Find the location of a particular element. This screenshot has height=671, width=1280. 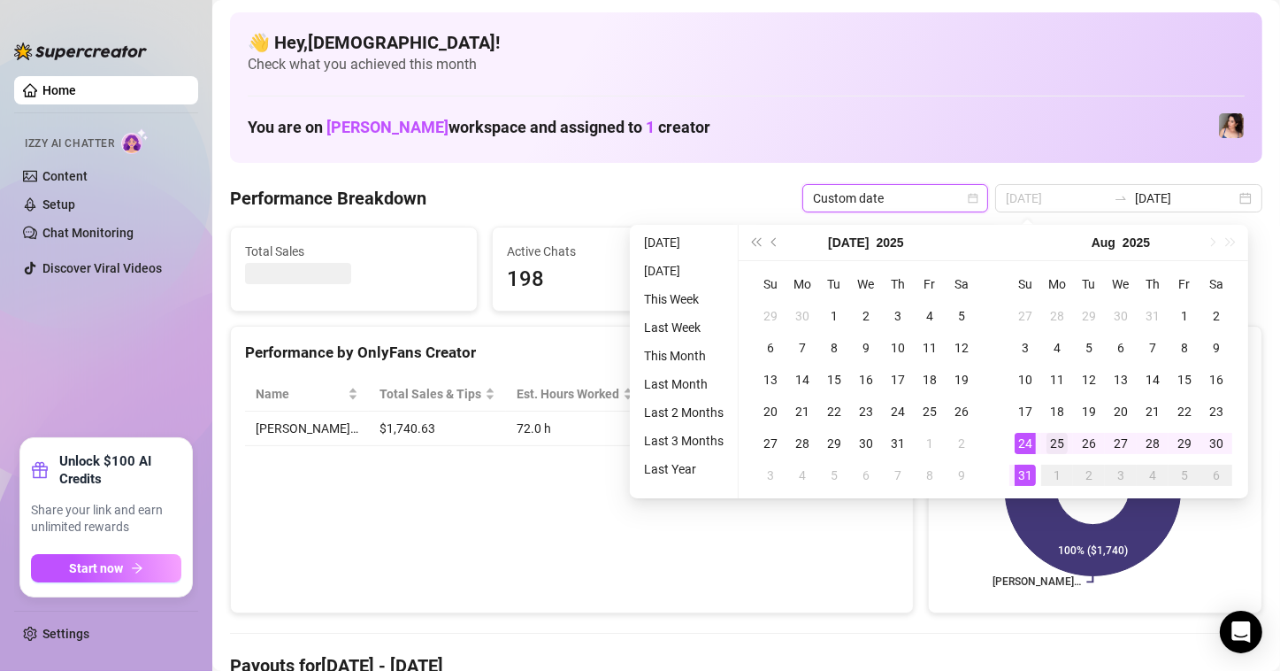

div: 21 is located at coordinates (802, 411).